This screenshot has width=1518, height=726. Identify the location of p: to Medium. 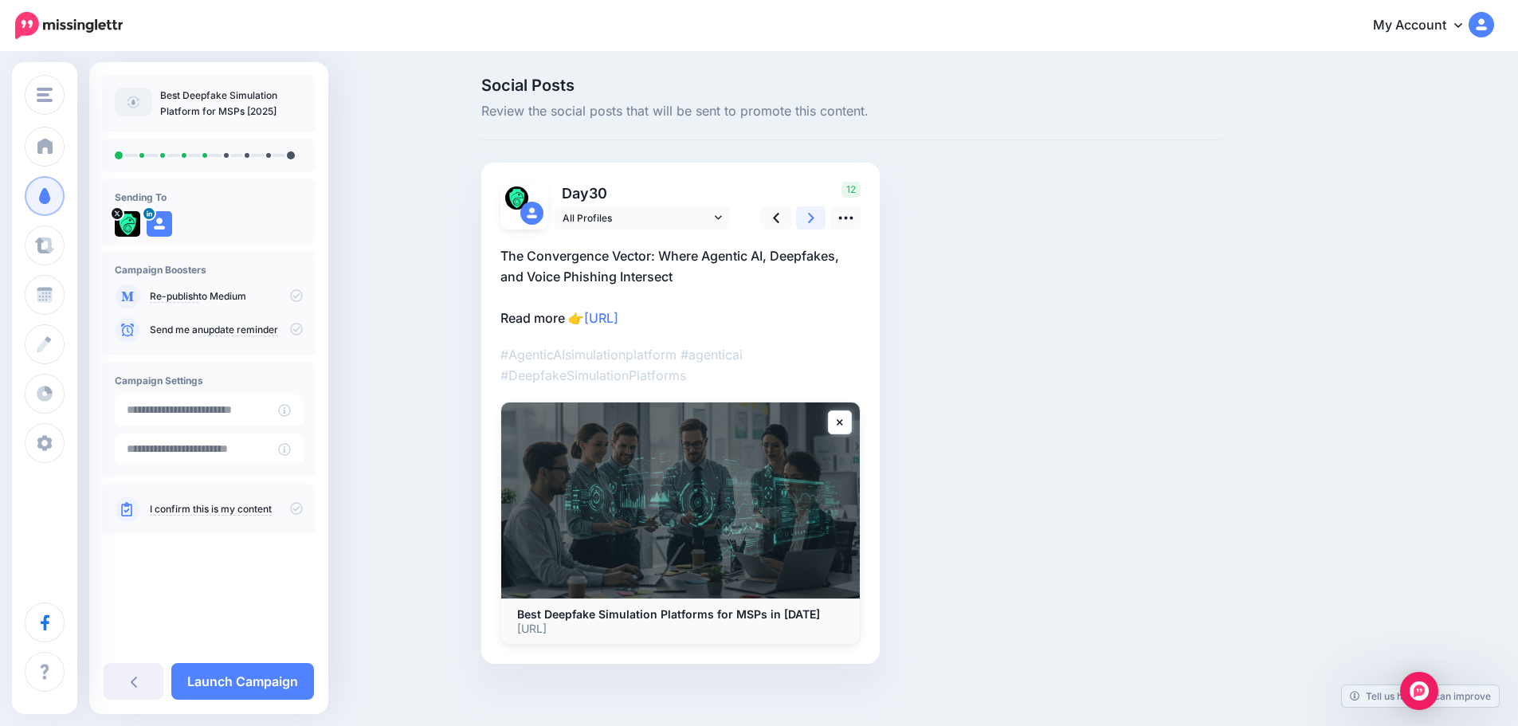
(226, 296).